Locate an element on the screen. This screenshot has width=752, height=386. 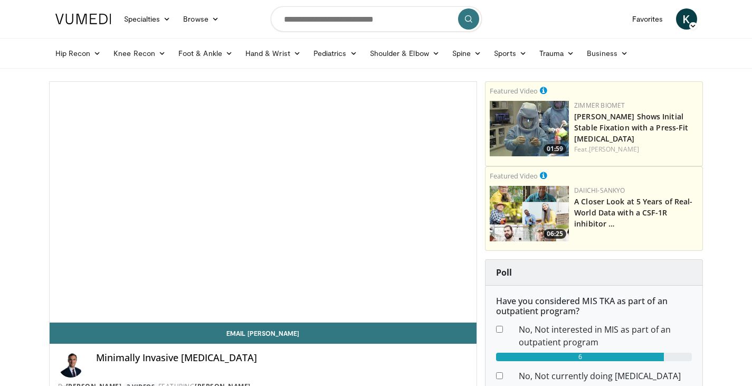
a: Favorites is located at coordinates (647, 19).